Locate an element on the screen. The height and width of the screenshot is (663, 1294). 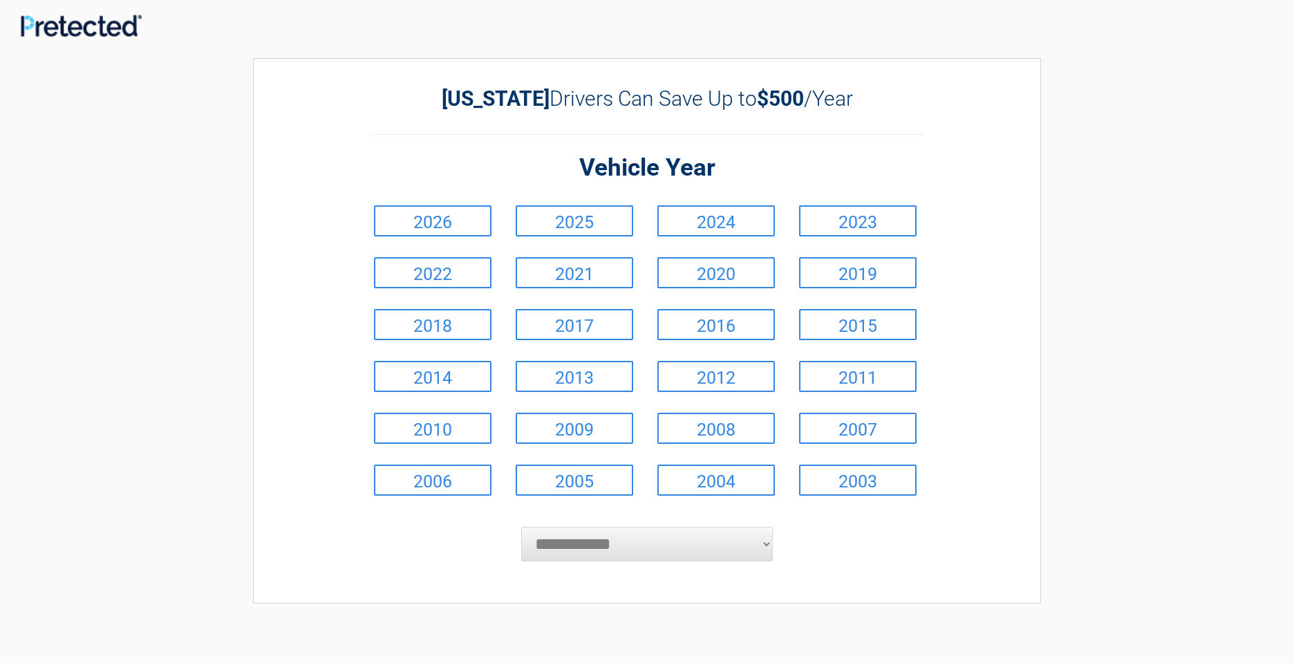
a: 2016 is located at coordinates (716, 324).